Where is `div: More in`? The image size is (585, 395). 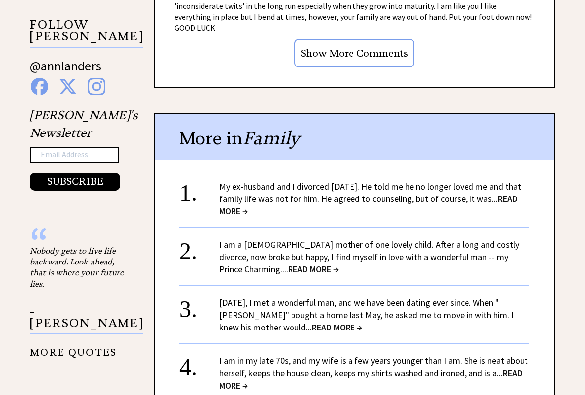
div: More in is located at coordinates (355, 137).